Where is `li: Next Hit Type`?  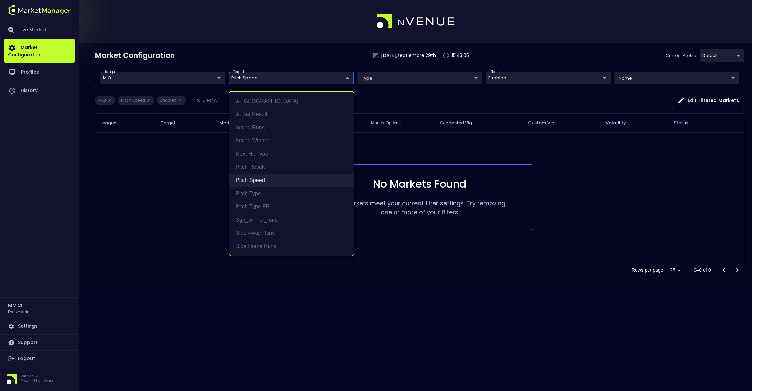
li: Next Hit Type is located at coordinates (291, 154).